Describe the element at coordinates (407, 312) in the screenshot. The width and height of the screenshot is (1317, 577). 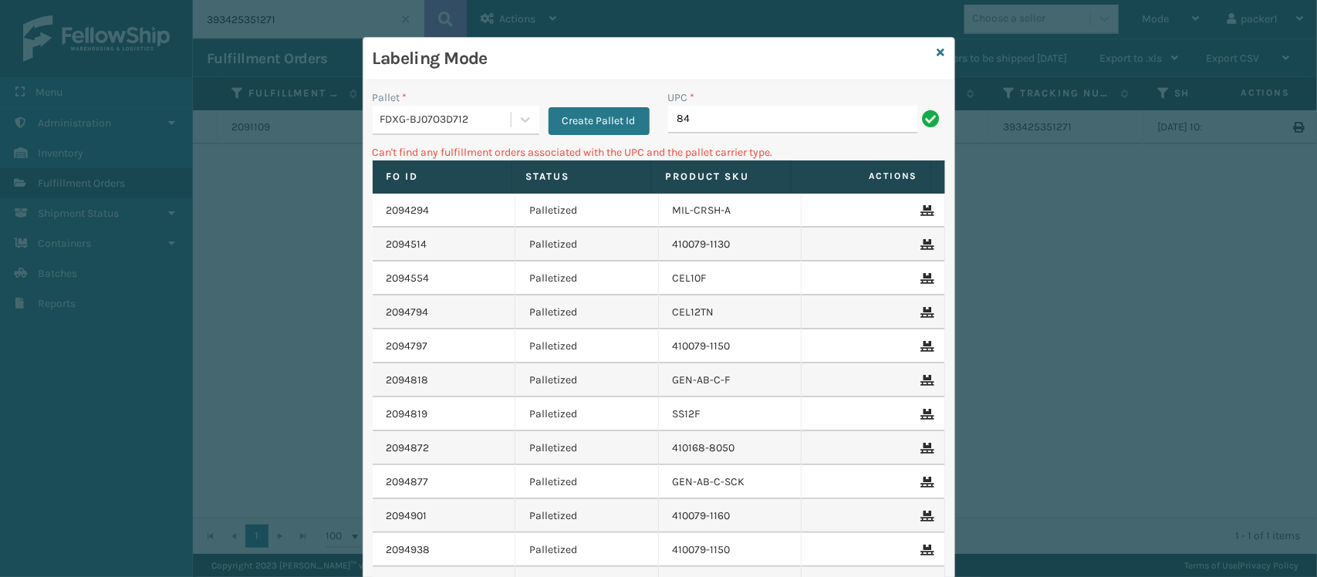
I see `a: 2094794` at that location.